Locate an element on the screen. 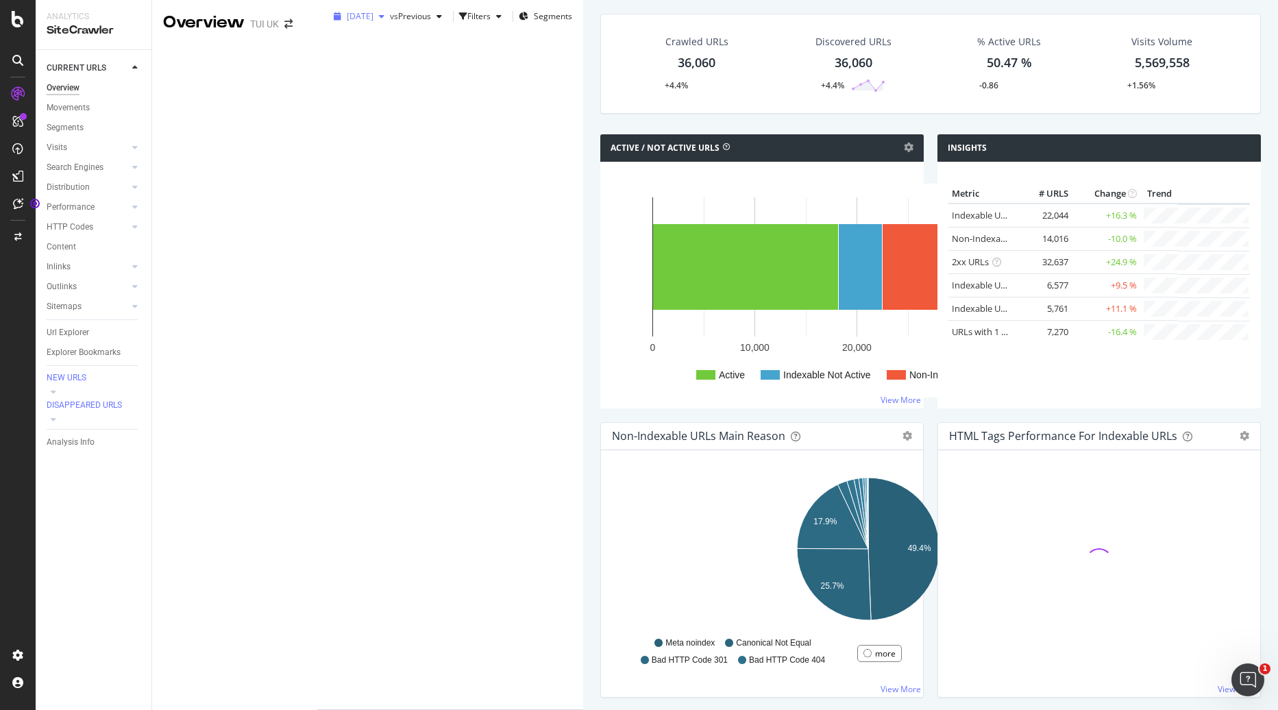  div: TUI UK is located at coordinates (264, 24).